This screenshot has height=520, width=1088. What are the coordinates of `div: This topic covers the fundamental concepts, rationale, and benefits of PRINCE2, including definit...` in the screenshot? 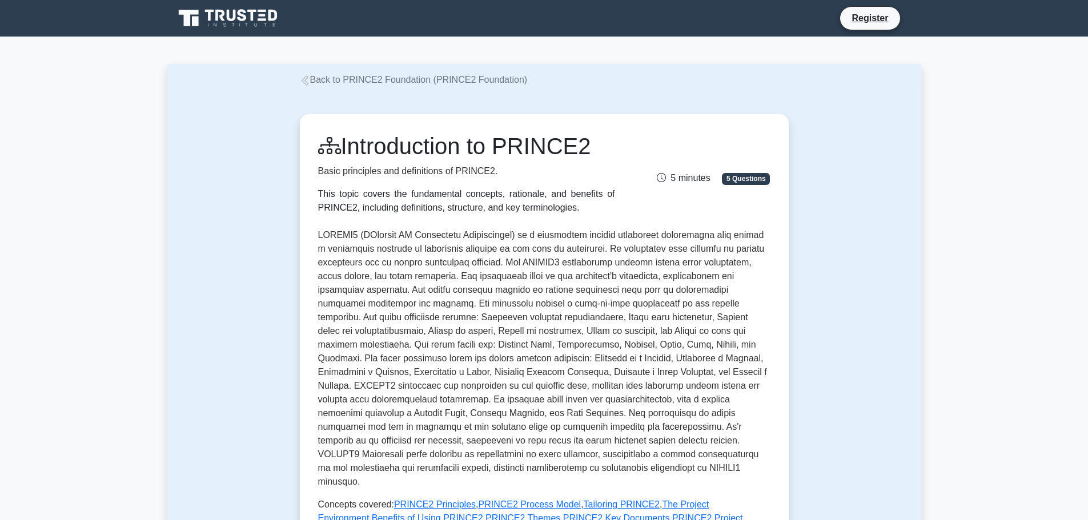 It's located at (467, 201).